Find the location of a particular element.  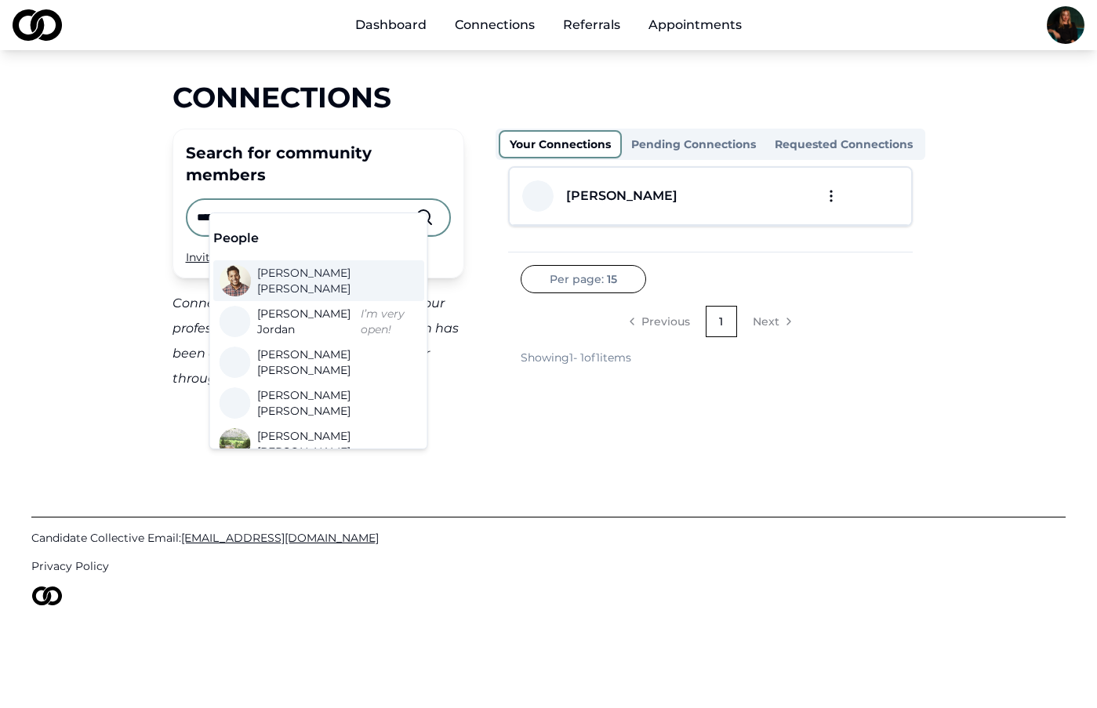

div: Search for community members is located at coordinates (318, 164).